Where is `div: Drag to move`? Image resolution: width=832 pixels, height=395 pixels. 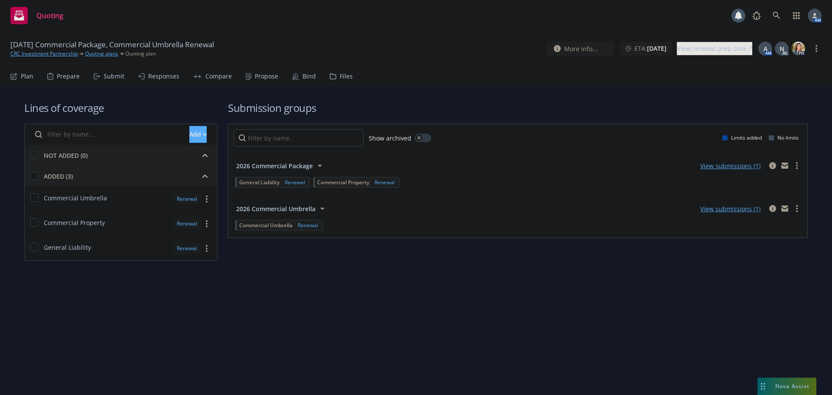
div: Drag to move is located at coordinates (763, 386).